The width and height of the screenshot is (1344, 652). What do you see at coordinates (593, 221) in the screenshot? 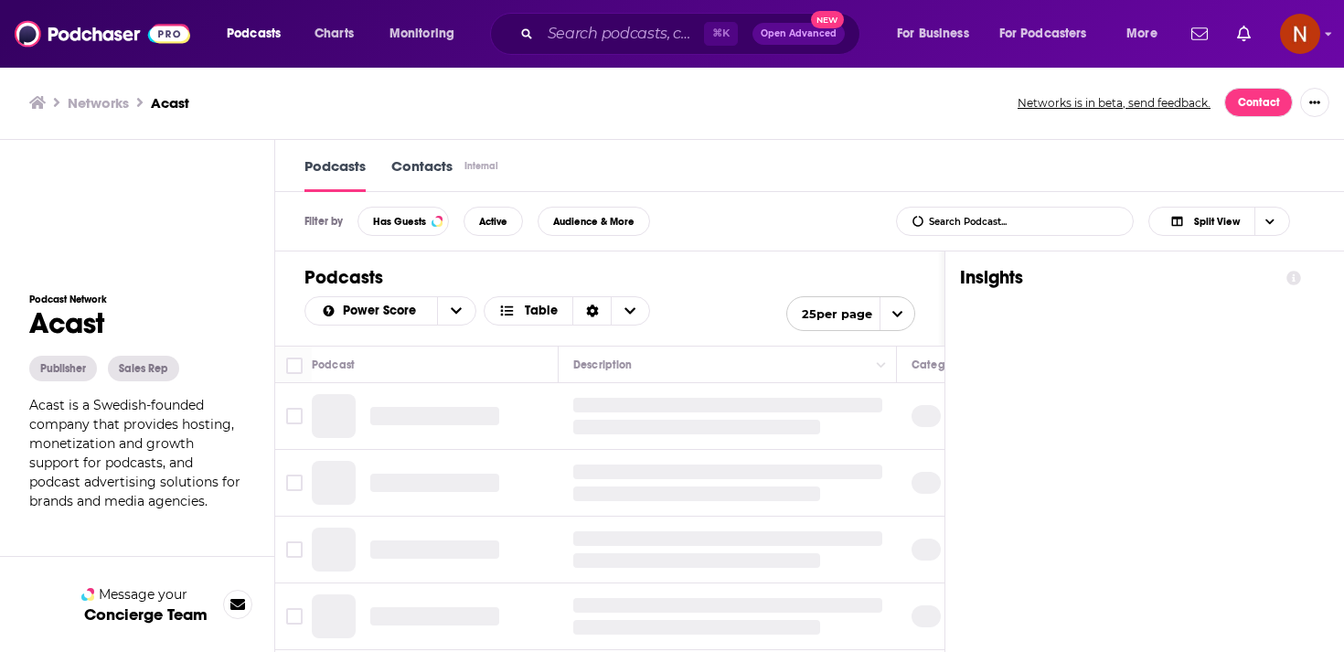
I see `span: Audience & More` at bounding box center [593, 221].